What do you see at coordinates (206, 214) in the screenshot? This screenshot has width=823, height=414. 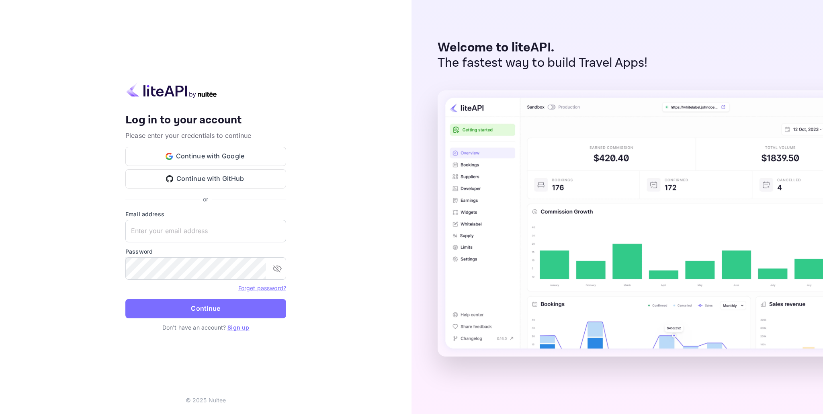 I see `label: Email address` at bounding box center [206, 214].